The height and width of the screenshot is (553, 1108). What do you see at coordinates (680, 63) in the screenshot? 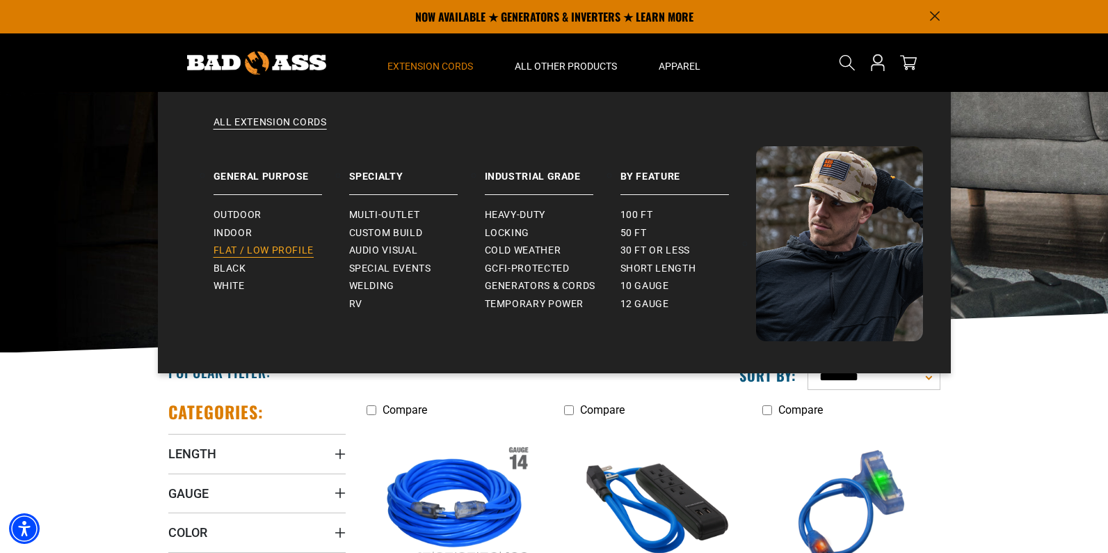
I see `summary: Apparel` at bounding box center [680, 63].